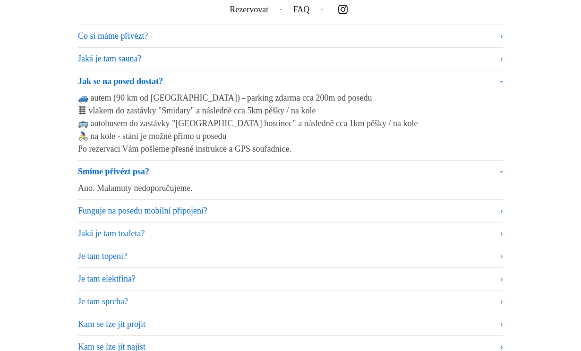 This screenshot has height=351, width=581. What do you see at coordinates (291, 211) in the screenshot?
I see `summary: Funguje na posedu mobilní připojení?` at bounding box center [291, 211].